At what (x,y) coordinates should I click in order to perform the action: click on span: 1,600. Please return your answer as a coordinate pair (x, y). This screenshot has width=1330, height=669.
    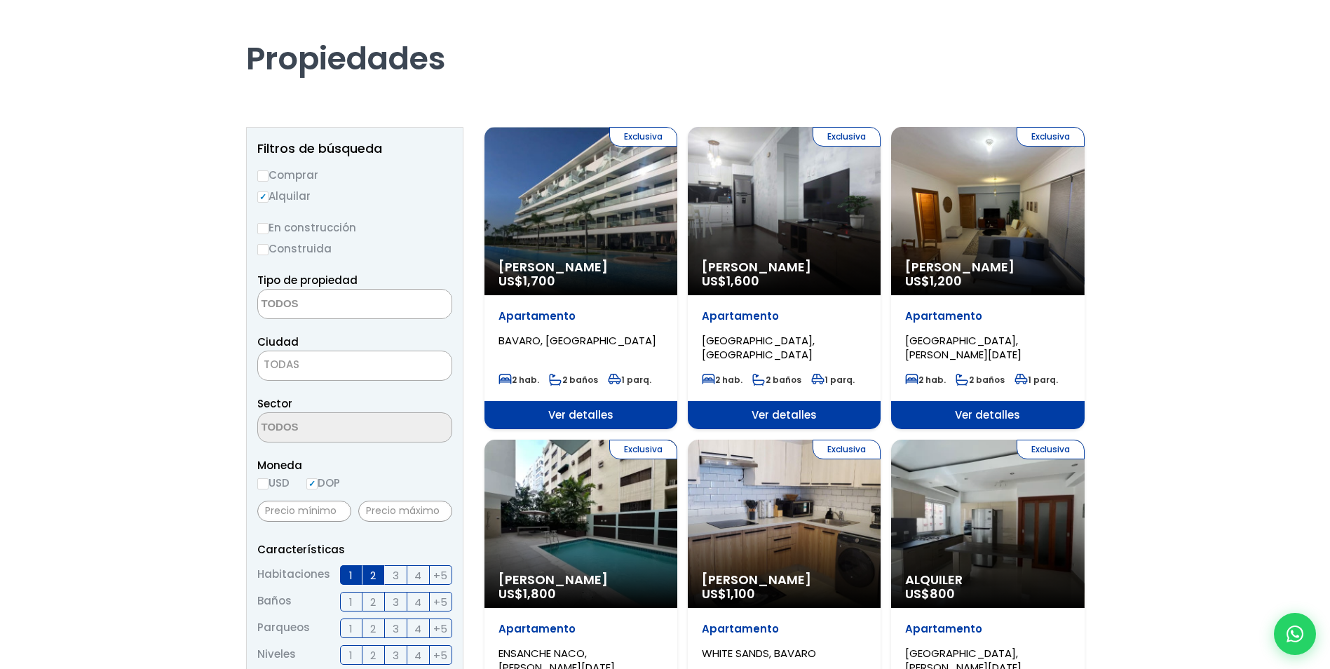
    Looking at the image, I should click on (742, 280).